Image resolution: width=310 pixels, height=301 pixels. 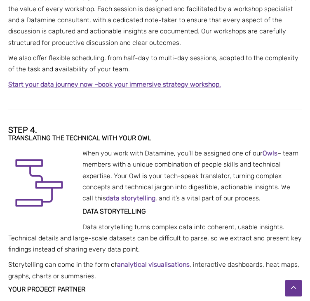 What do you see at coordinates (154, 64) in the screenshot?
I see `span: We also offer flexible scheduling, from half-day to multi-day sessions, adapted to the complexity...` at bounding box center [154, 64].